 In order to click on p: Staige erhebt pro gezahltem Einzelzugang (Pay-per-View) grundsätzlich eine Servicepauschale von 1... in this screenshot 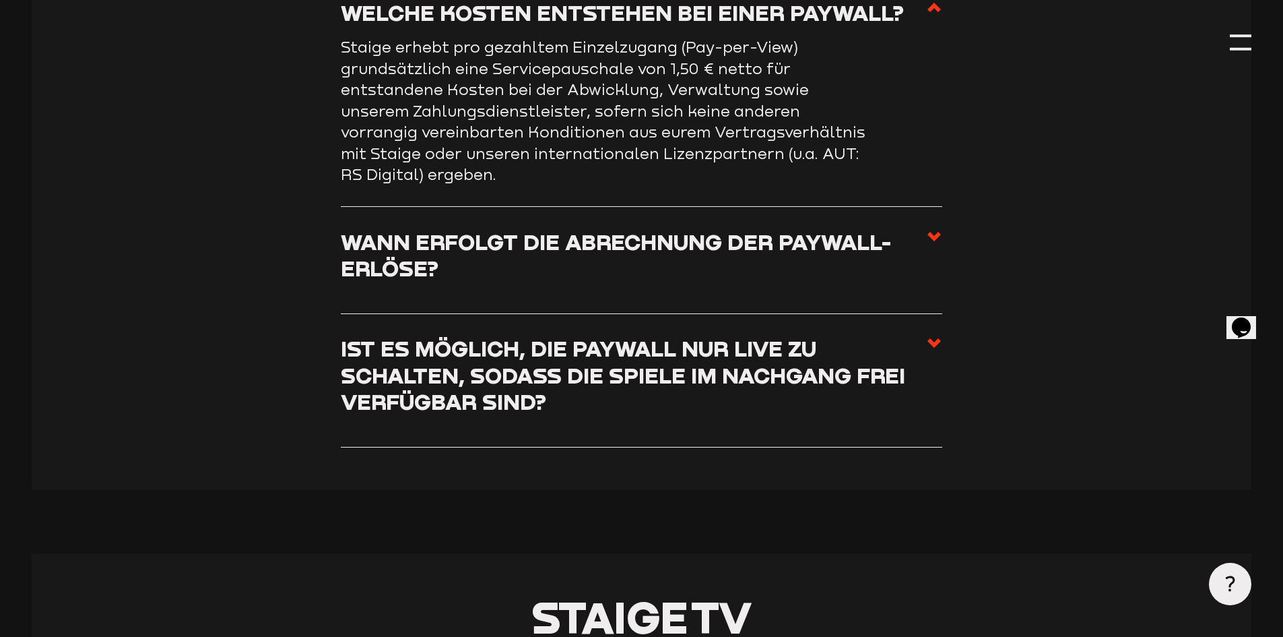, I will do `click(610, 110)`.